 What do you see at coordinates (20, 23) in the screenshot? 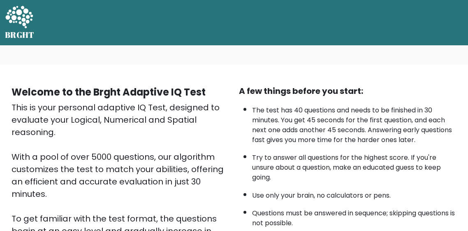
I see `a: BRGHT` at bounding box center [20, 23].